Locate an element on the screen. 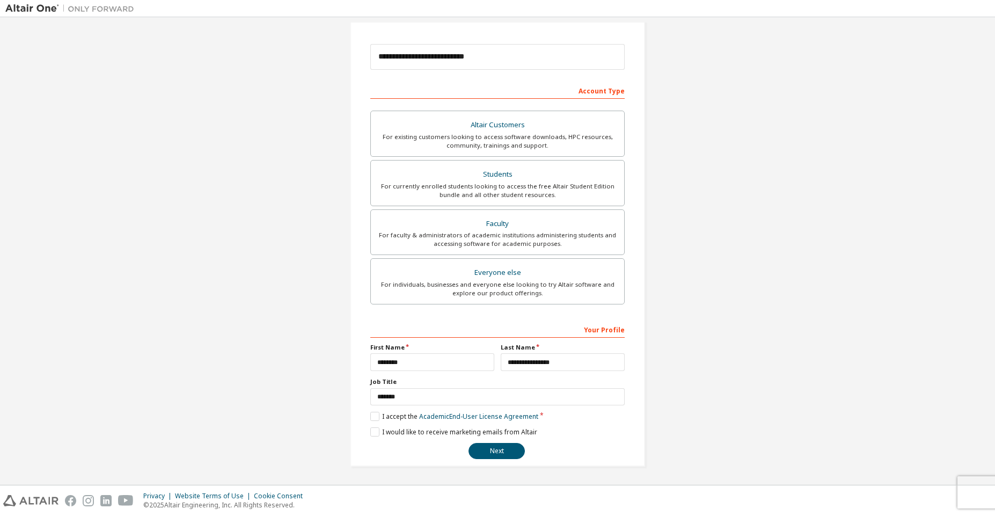 The width and height of the screenshot is (995, 516). label: I accept the is located at coordinates (454, 416).